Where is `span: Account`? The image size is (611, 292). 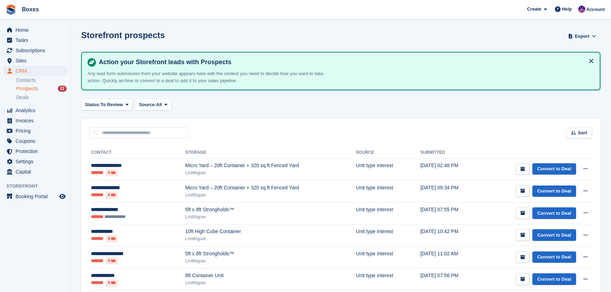
span: Account is located at coordinates (595, 10).